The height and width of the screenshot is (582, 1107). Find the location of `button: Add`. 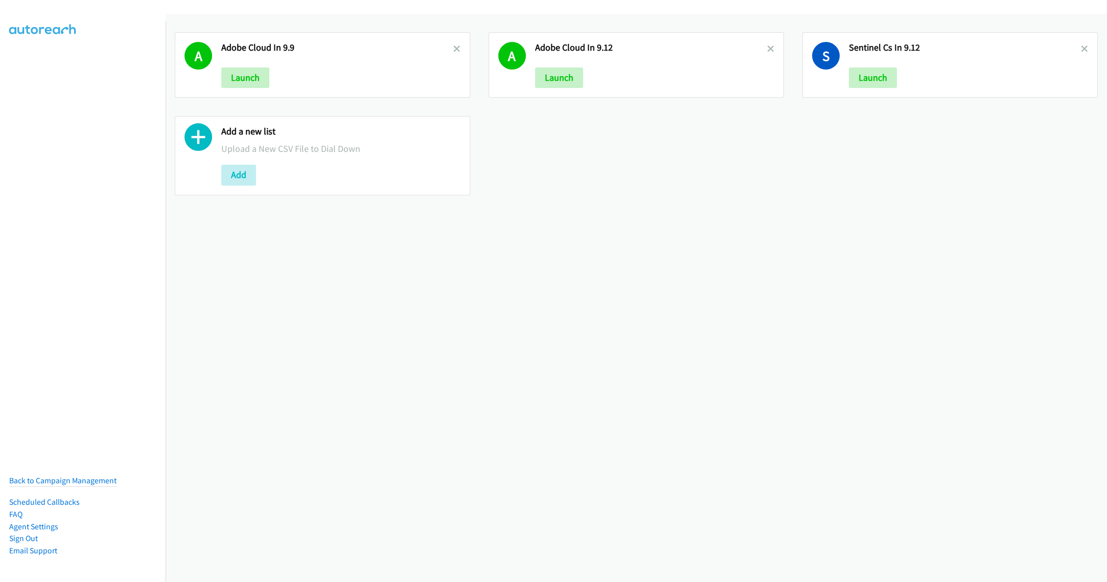

button: Add is located at coordinates (239, 175).